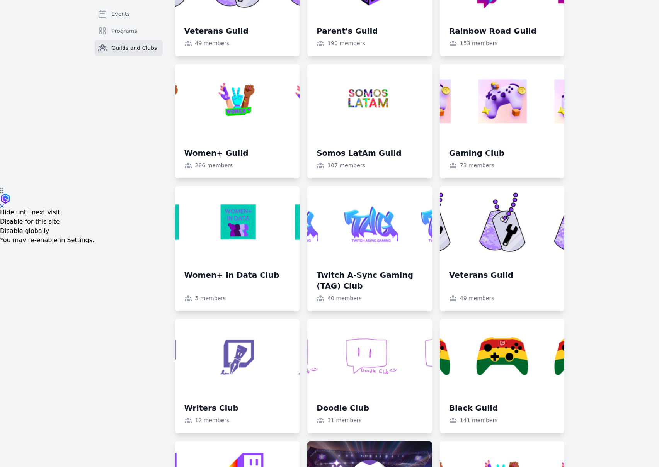 The width and height of the screenshot is (659, 467). Describe the element at coordinates (121, 14) in the screenshot. I see `span: Events` at that location.